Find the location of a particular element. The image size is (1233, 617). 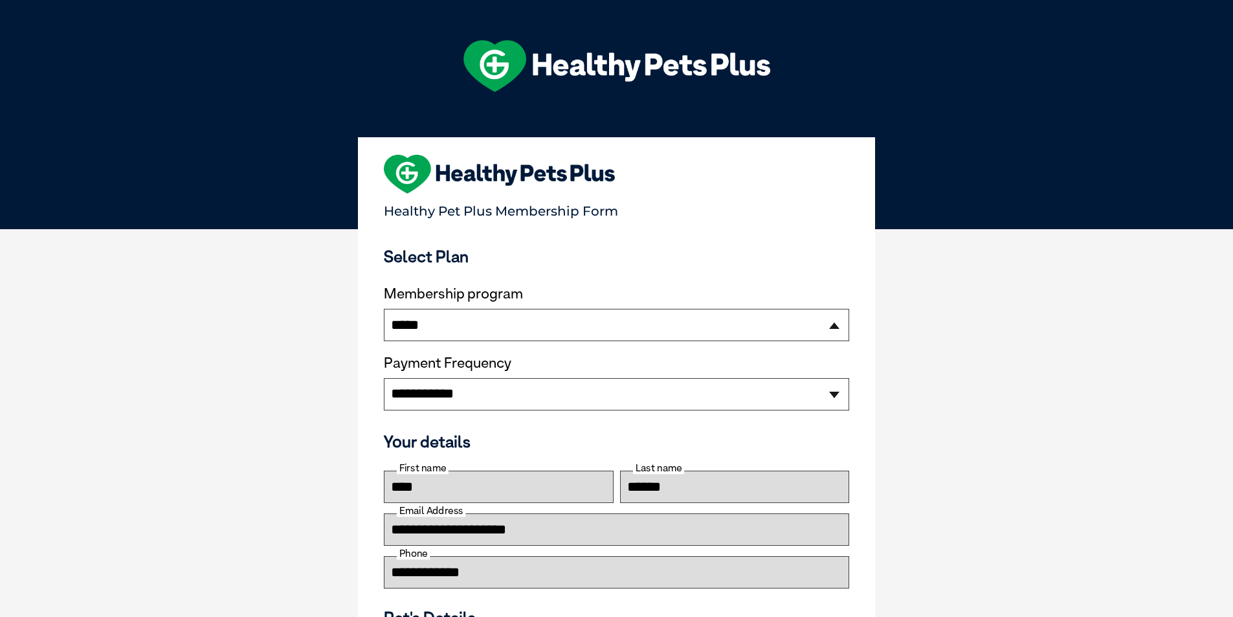

h3: Select Plan is located at coordinates (616, 256).